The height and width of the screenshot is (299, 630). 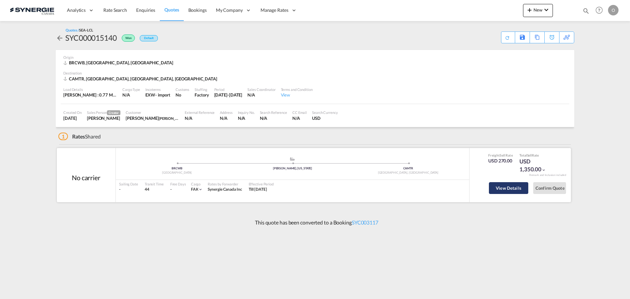 What do you see at coordinates (153, 112) in the screenshot?
I see `div: Customer` at bounding box center [153, 112].